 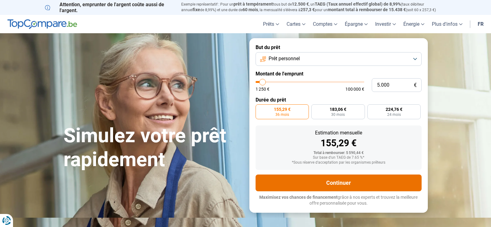 What do you see at coordinates (298, 197) in the screenshot?
I see `span: Maximisez vos chances de financement` at bounding box center [298, 197].